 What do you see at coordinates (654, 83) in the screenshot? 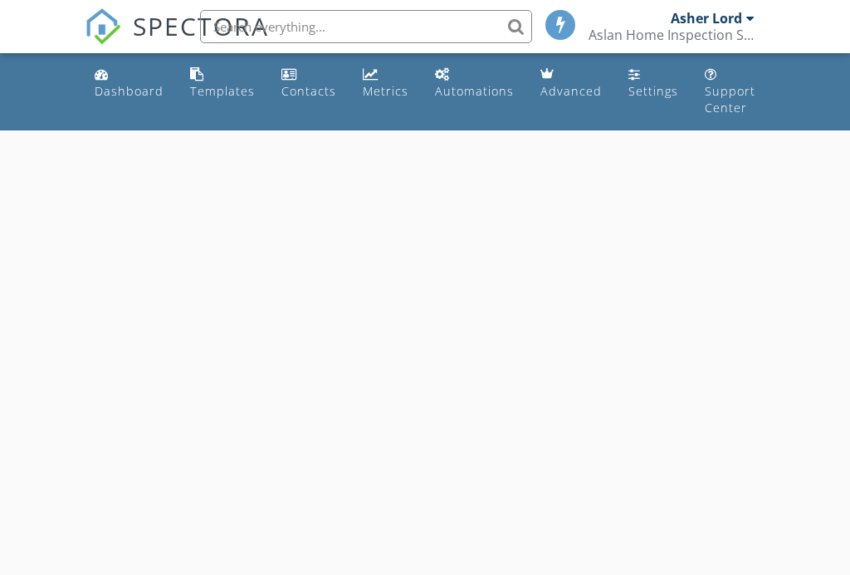
I see `a: Settings` at bounding box center [654, 83].